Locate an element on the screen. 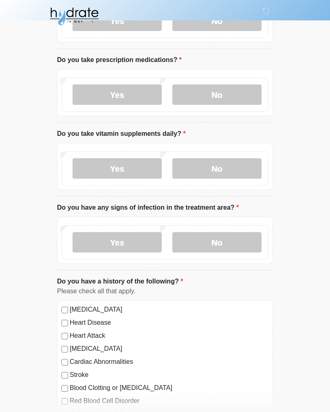 Image resolution: width=330 pixels, height=412 pixels. label: Do you have any signs of infection in the treatment area? is located at coordinates (148, 207).